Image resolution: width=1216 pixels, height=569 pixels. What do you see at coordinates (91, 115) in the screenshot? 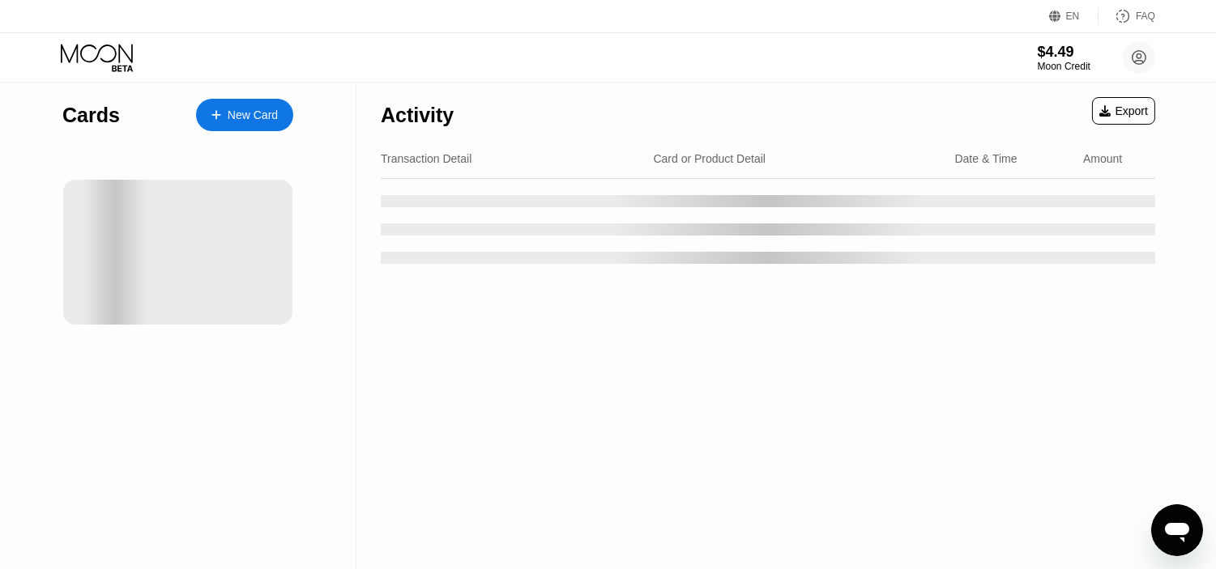
I see `div: Cards` at bounding box center [91, 115].